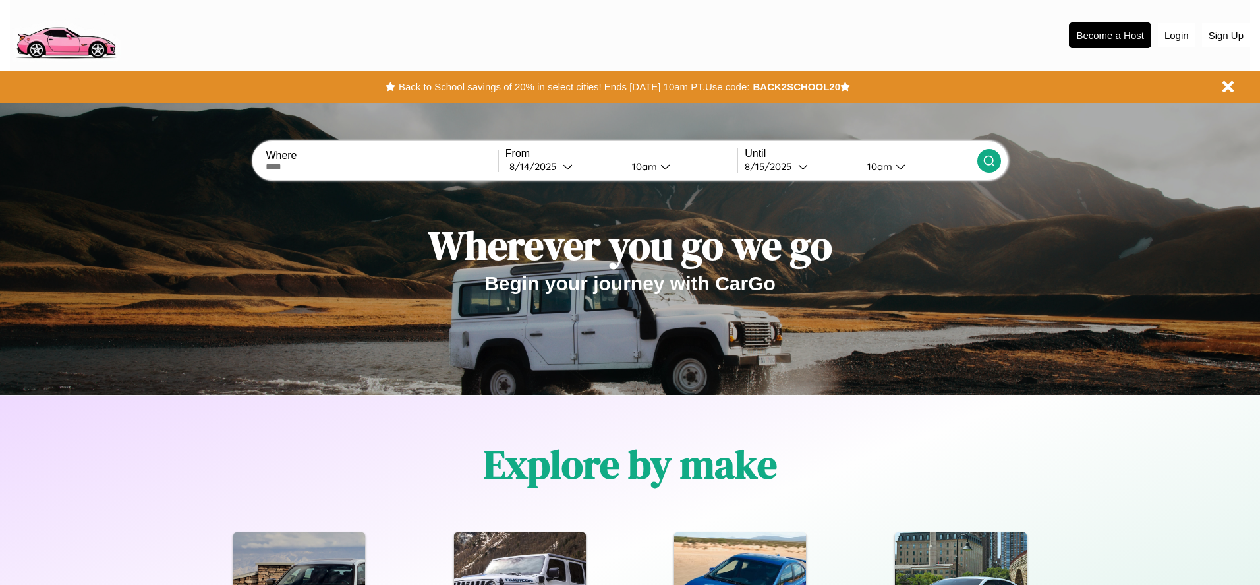  I want to click on button: 8/14/2025, so click(563, 166).